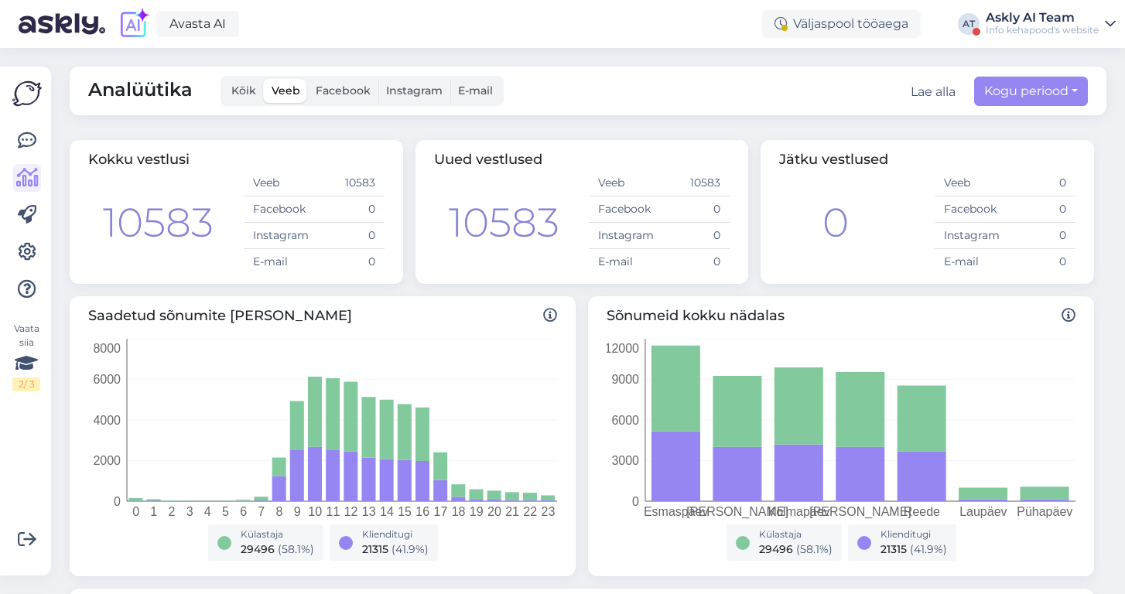  What do you see at coordinates (134, 24) in the screenshot?
I see `img: explore-ai` at bounding box center [134, 24].